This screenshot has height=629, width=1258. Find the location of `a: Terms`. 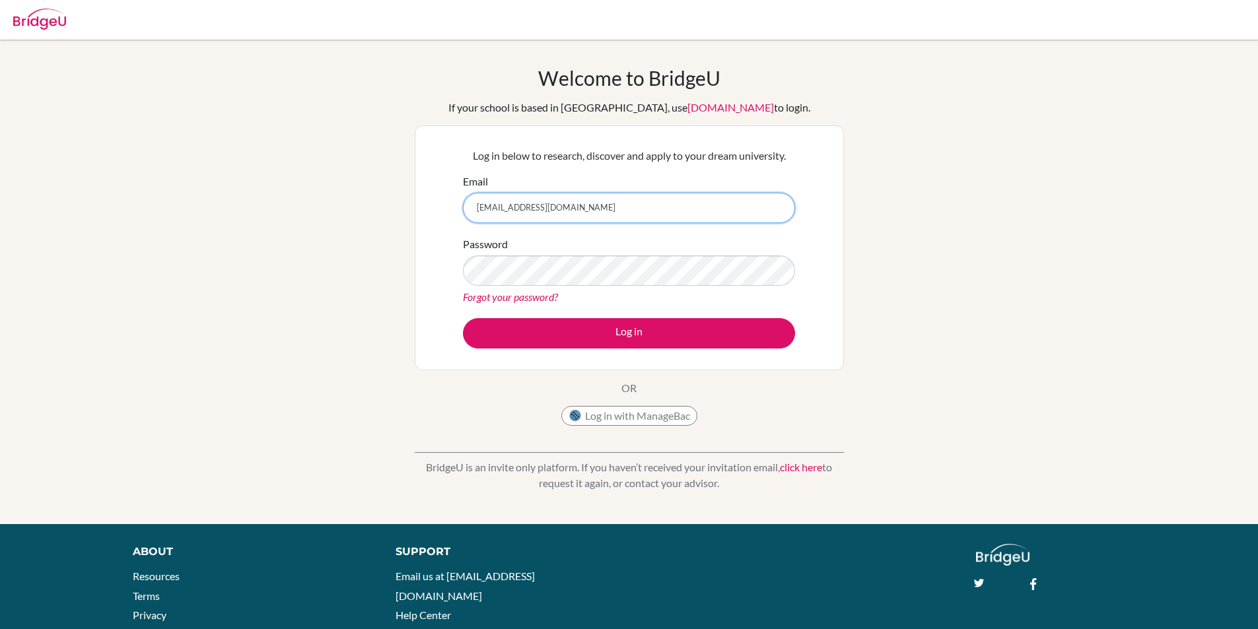

a: Terms is located at coordinates (146, 596).